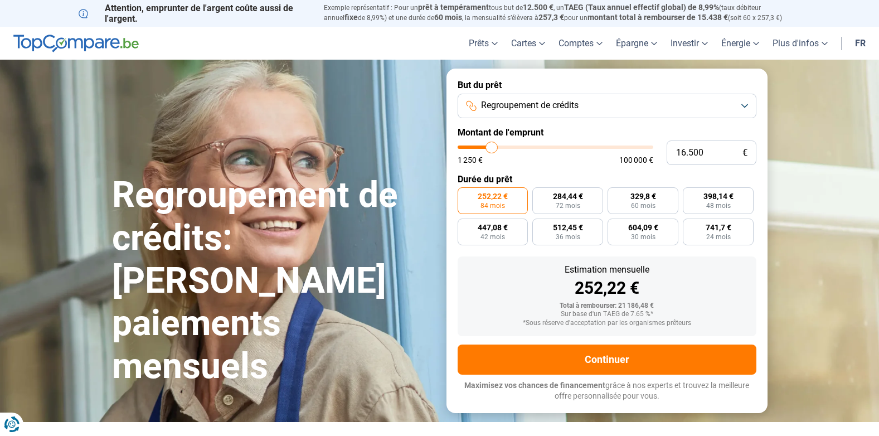  I want to click on span: 398,14 €, so click(718, 196).